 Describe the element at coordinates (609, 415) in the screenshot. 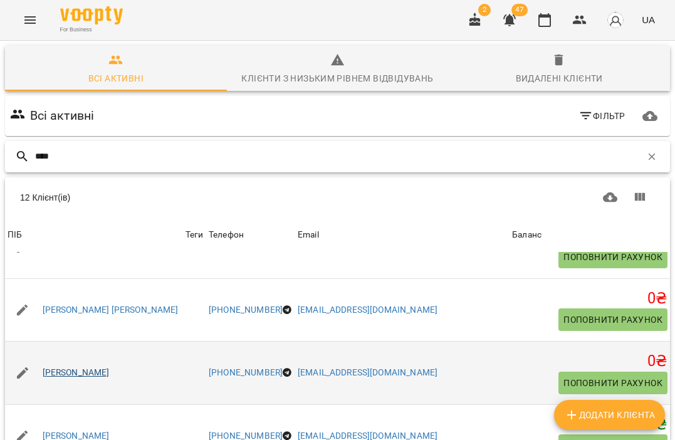

I see `span: Додати клієнта` at that location.